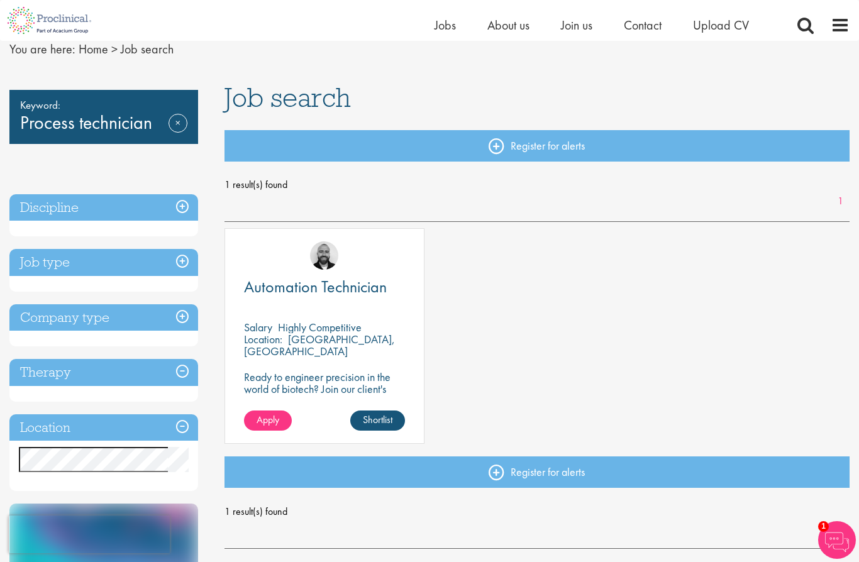  Describe the element at coordinates (508, 25) in the screenshot. I see `a: About us` at that location.